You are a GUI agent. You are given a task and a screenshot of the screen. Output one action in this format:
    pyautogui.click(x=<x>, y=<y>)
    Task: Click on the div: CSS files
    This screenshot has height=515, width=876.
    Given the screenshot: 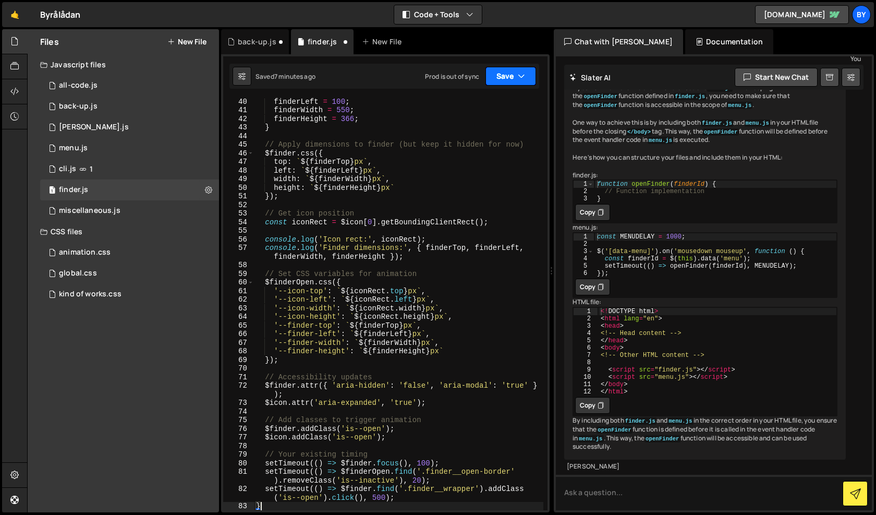 What is the action you would take?
    pyautogui.click(x=123, y=231)
    